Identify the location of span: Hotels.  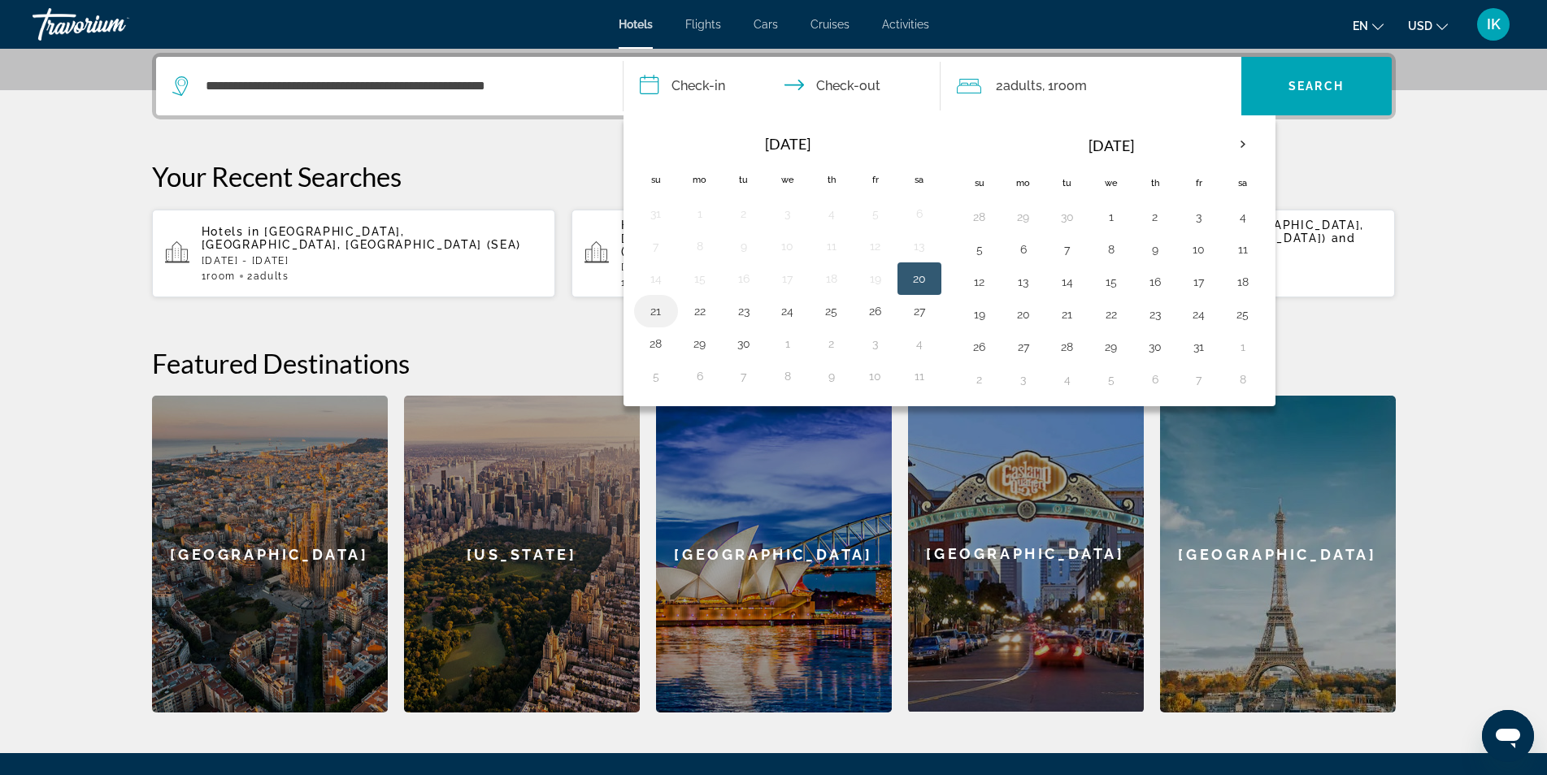
(636, 24).